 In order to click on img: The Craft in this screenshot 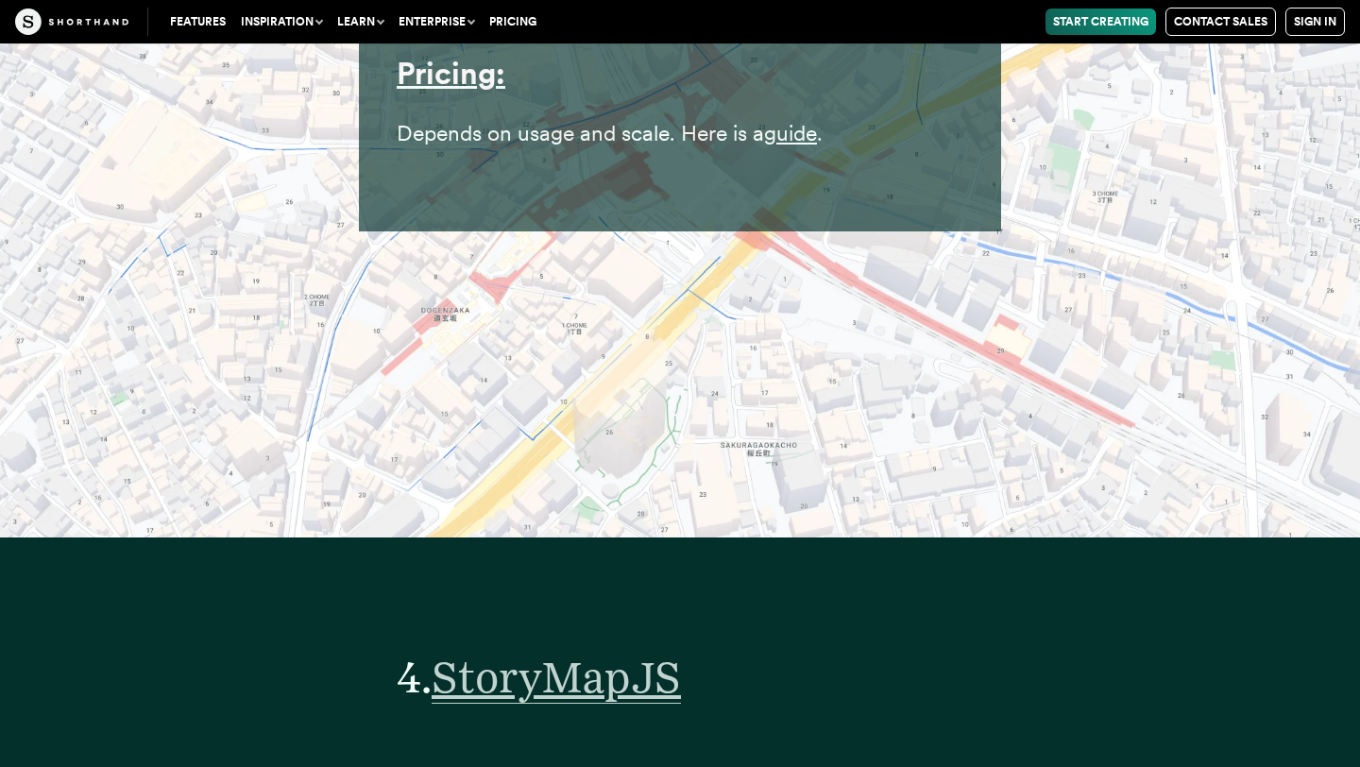, I will do `click(72, 22)`.